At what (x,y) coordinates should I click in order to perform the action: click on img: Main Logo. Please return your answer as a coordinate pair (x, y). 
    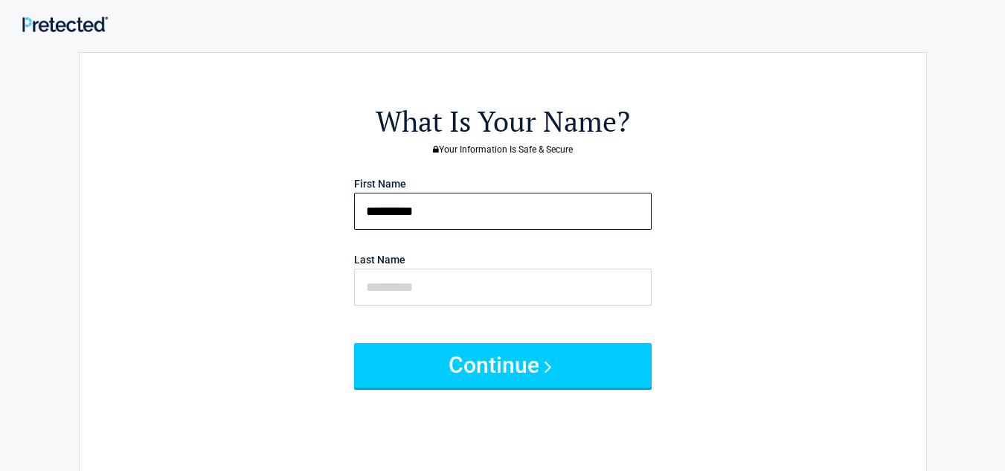
    Looking at the image, I should click on (65, 24).